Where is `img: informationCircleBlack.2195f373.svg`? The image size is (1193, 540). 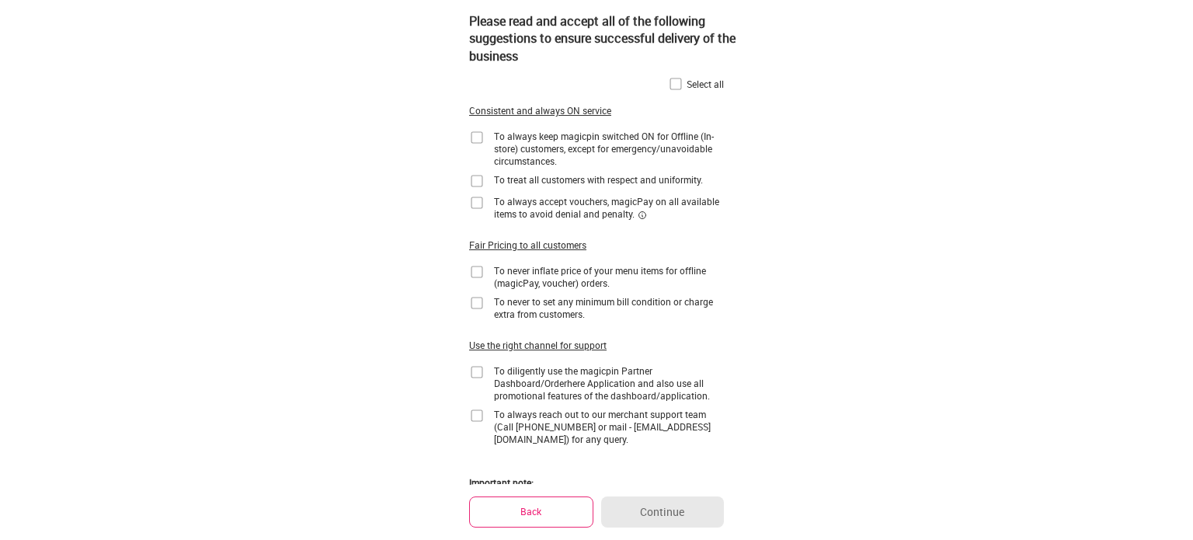 img: informationCircleBlack.2195f373.svg is located at coordinates (642, 215).